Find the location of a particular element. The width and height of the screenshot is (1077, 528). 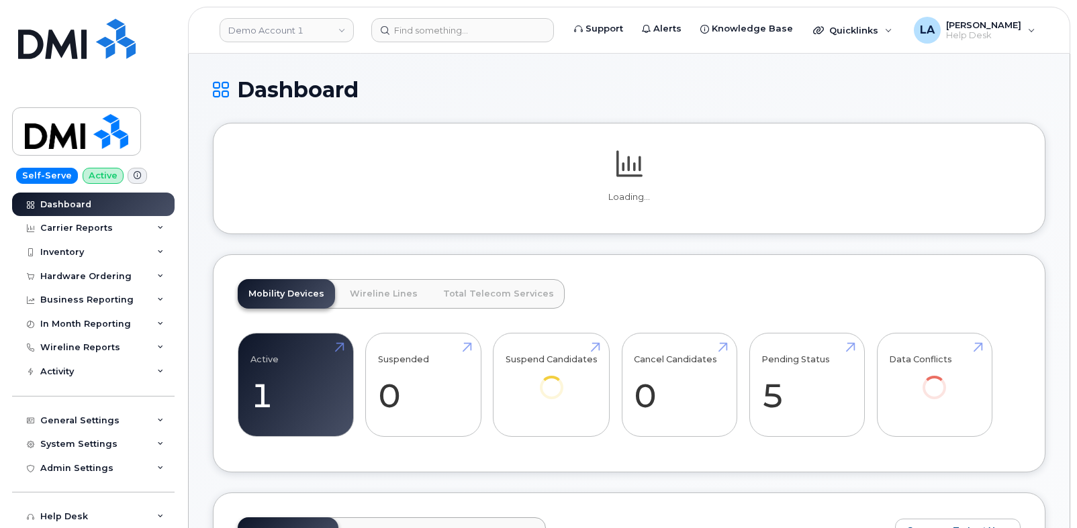

a: Mobility Devices is located at coordinates (286, 294).